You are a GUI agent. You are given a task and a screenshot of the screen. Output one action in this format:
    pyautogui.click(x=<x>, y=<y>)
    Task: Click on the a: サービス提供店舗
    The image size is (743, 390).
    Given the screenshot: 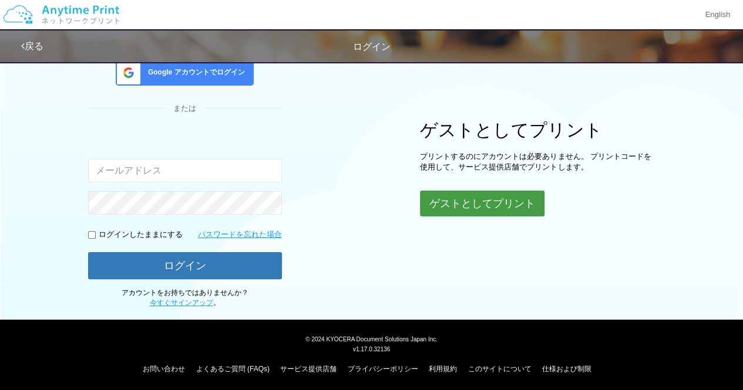 What is the action you would take?
    pyautogui.click(x=308, y=369)
    